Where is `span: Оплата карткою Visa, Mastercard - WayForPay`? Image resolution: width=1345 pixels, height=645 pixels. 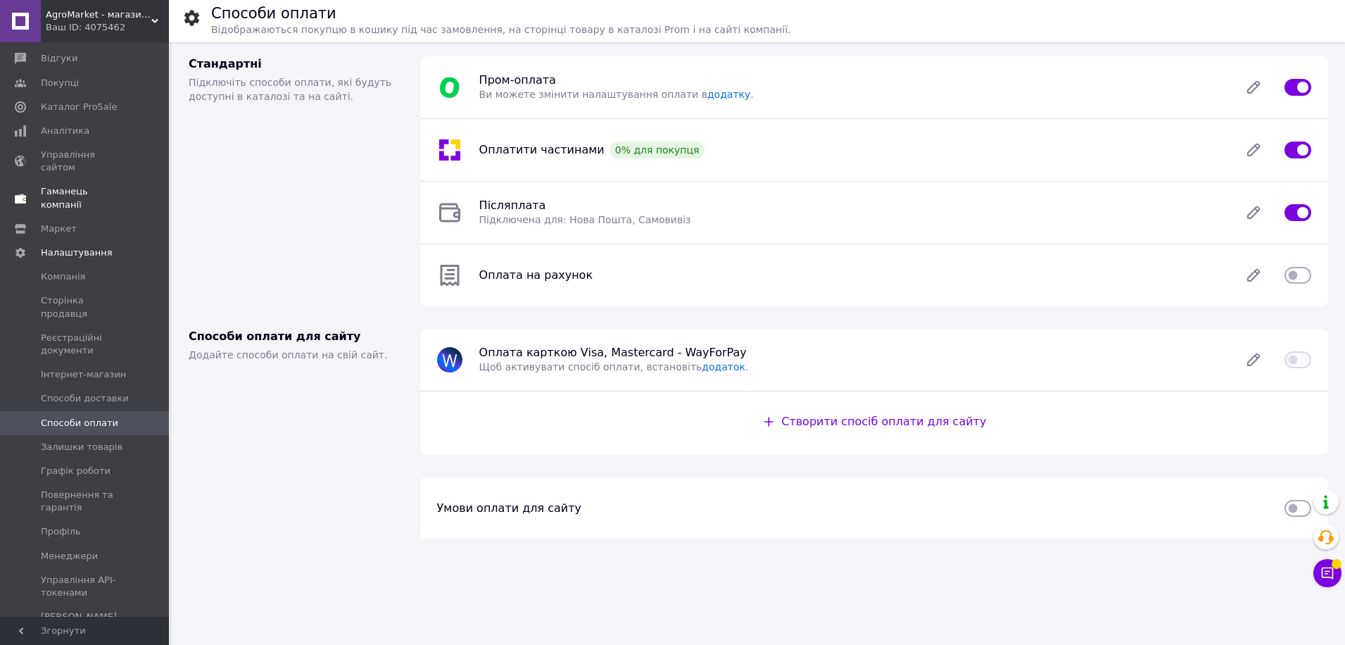 span: Оплата карткою Visa, Mastercard - WayForPay is located at coordinates (613, 352).